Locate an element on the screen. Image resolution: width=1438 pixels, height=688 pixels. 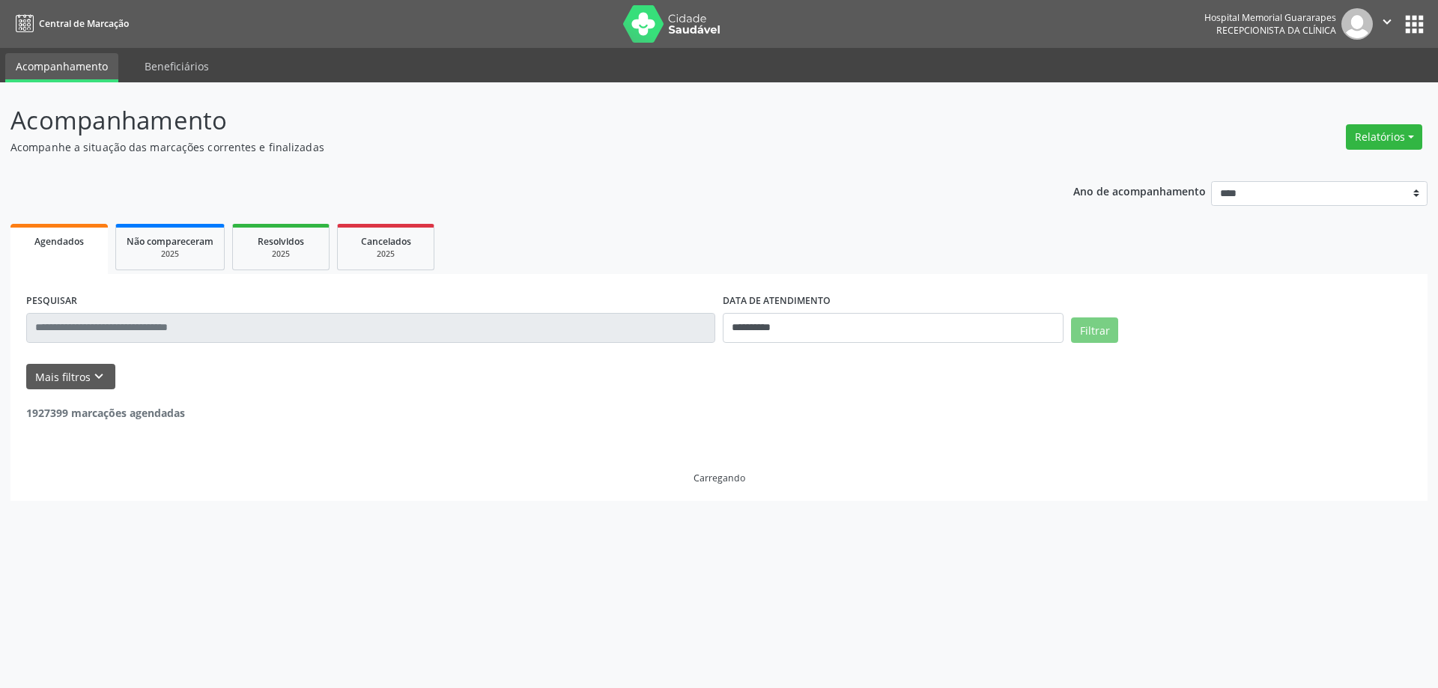
span: Resolvidos is located at coordinates (281, 241).